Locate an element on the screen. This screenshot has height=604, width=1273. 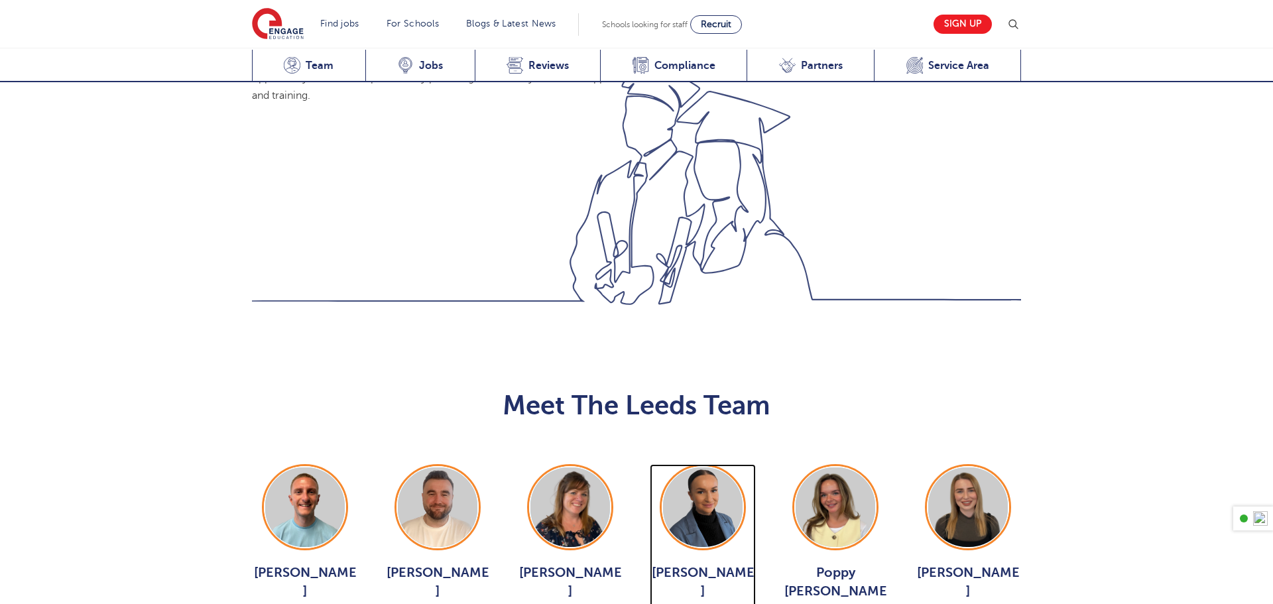
a: Jobs is located at coordinates (420, 66).